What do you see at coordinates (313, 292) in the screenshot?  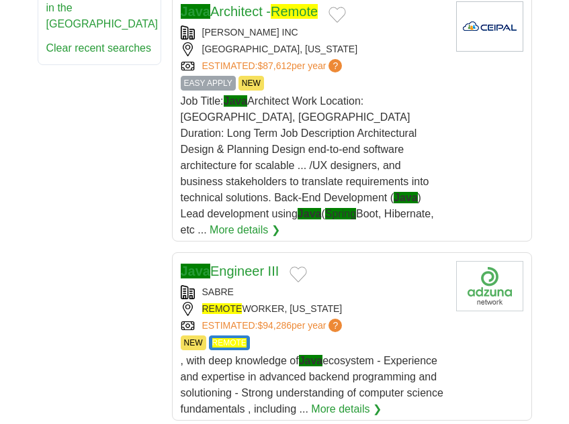 I see `div: SABRE` at bounding box center [313, 292].